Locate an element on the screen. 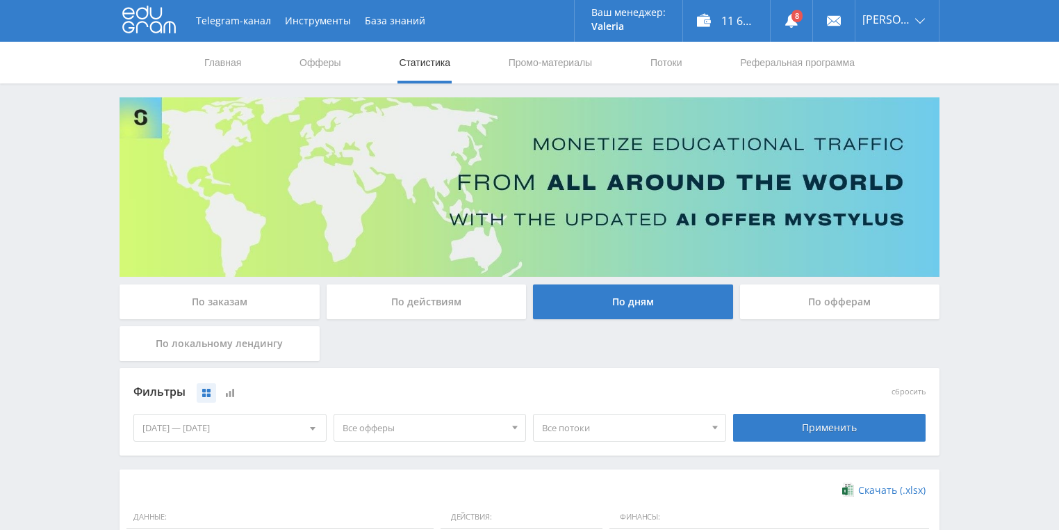  img: xlsx is located at coordinates (848, 489).